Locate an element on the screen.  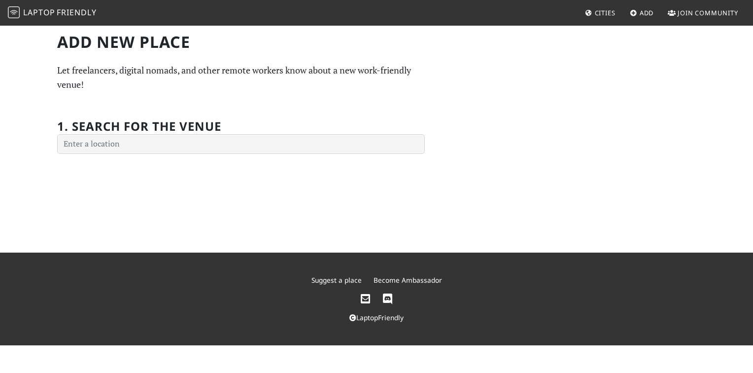
a: Join Community is located at coordinates (703, 13).